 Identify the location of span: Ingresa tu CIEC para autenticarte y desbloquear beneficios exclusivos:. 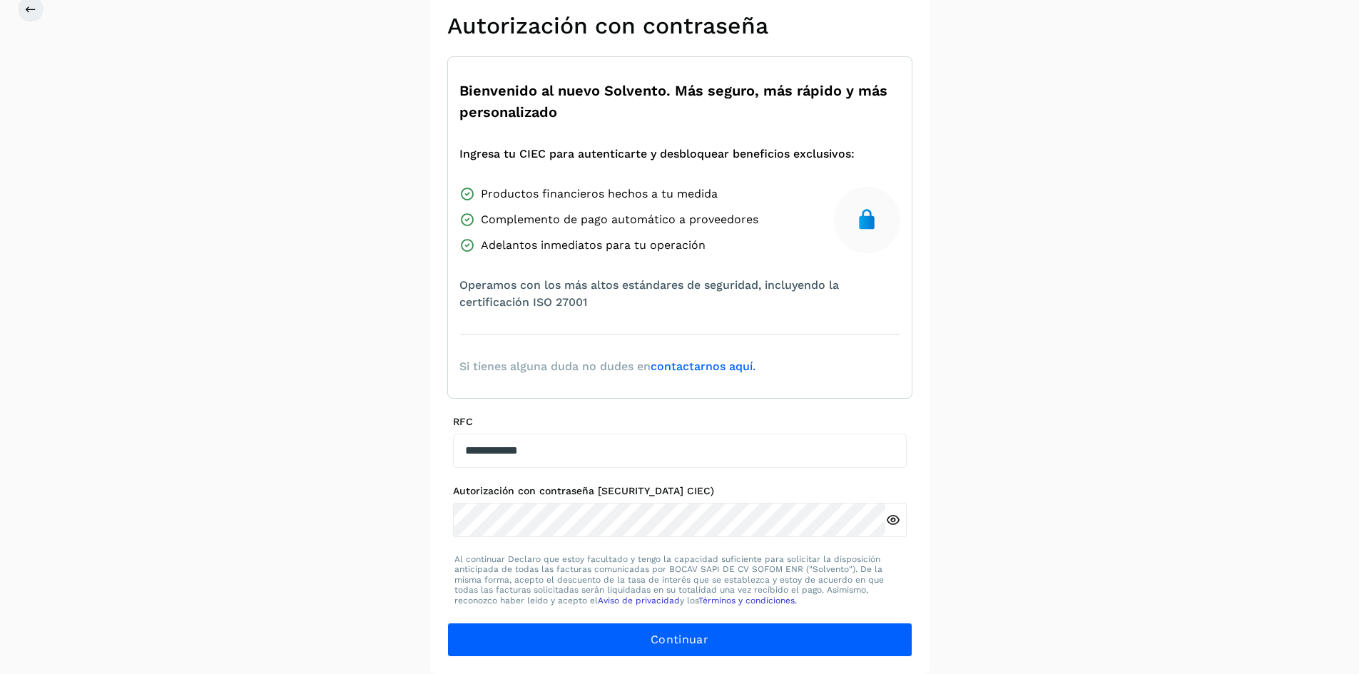
(657, 154).